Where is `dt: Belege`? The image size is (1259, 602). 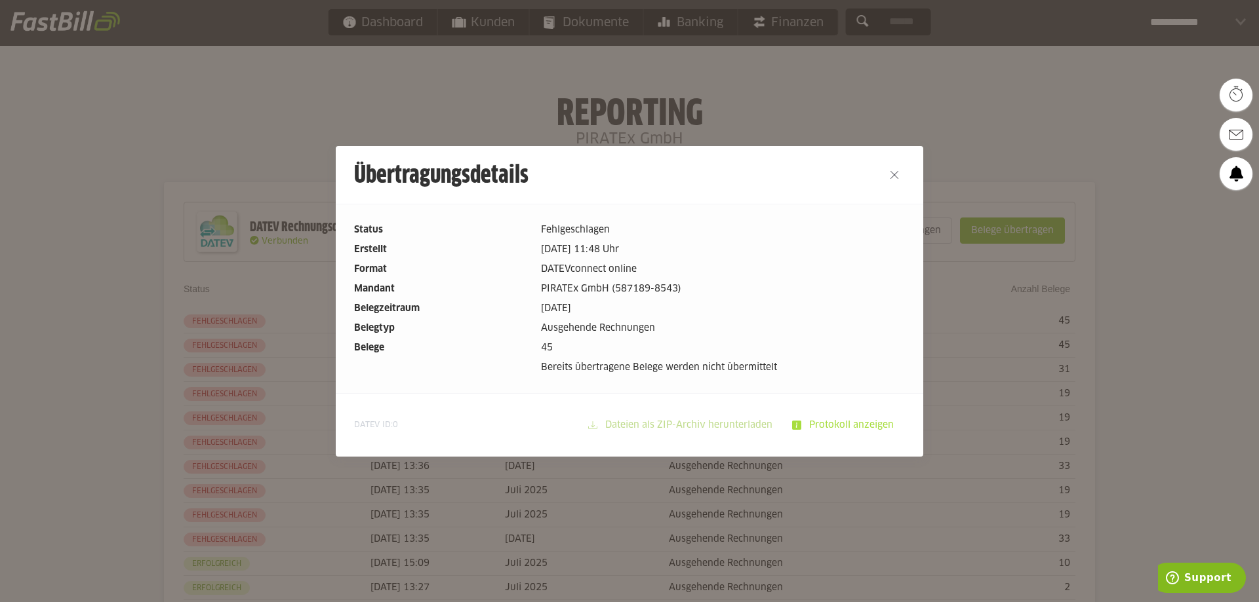
dt: Belege is located at coordinates (442, 348).